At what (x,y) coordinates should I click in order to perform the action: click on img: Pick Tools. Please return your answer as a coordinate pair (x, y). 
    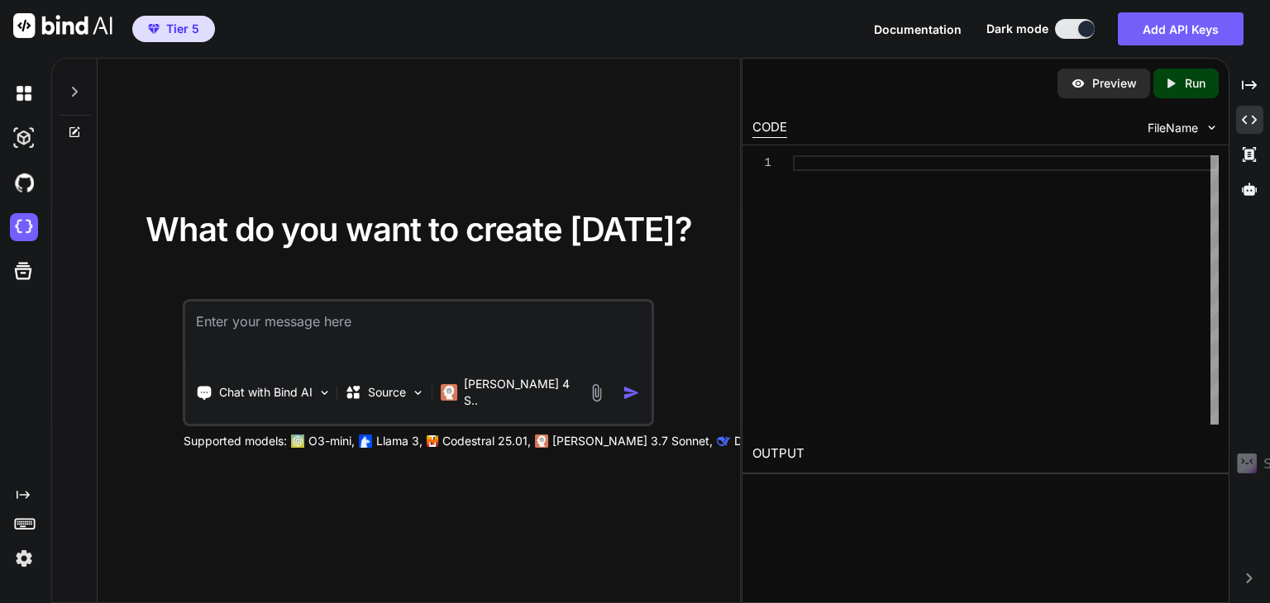
    Looking at the image, I should click on (324, 393).